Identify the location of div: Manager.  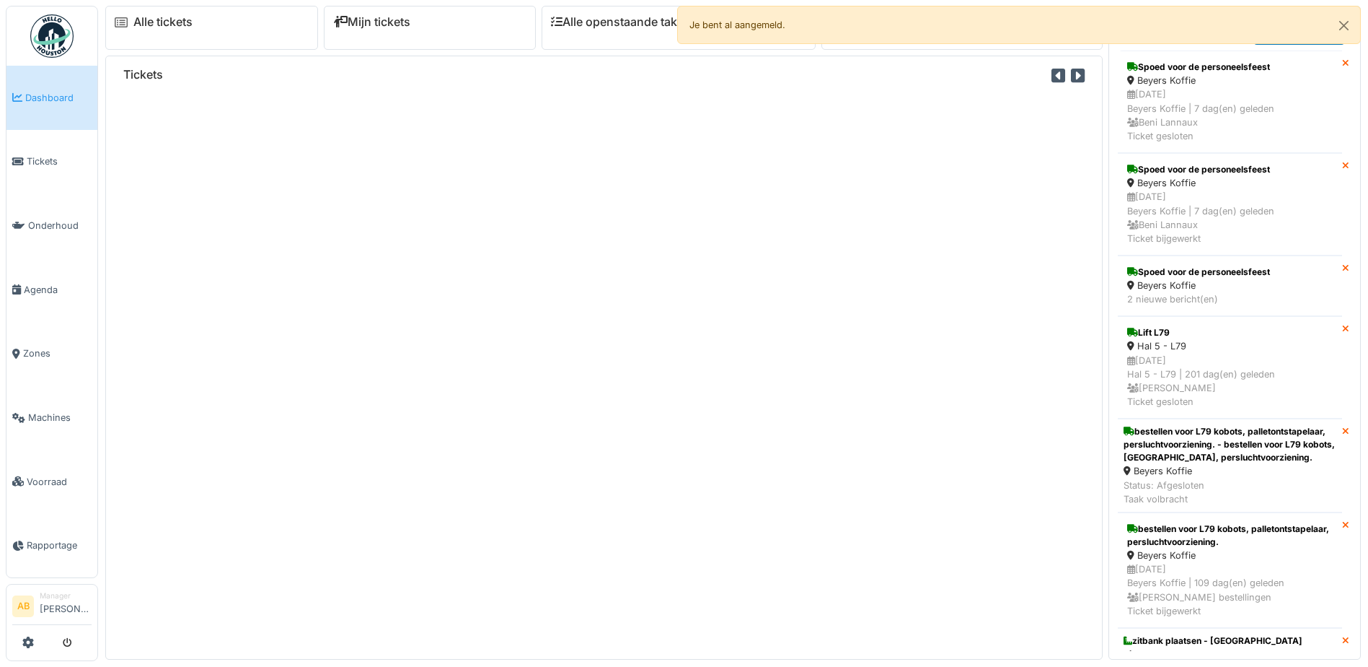
(66, 595).